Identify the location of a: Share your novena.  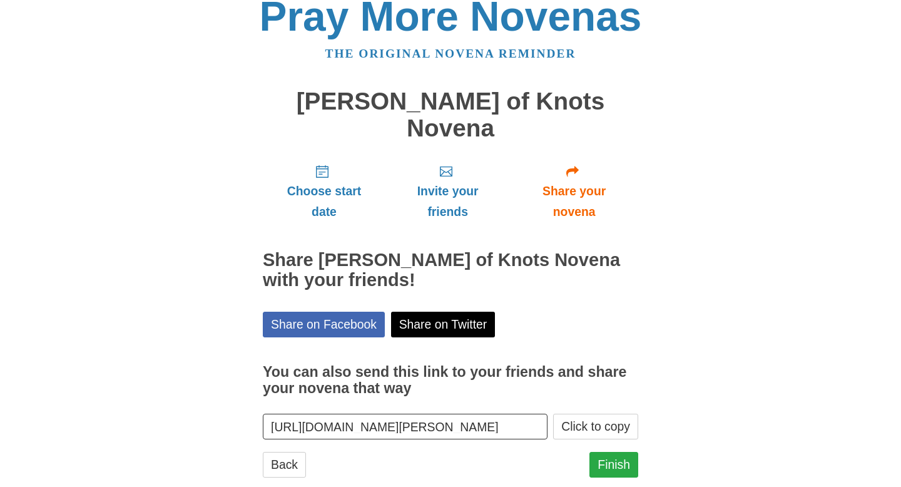
(573, 191).